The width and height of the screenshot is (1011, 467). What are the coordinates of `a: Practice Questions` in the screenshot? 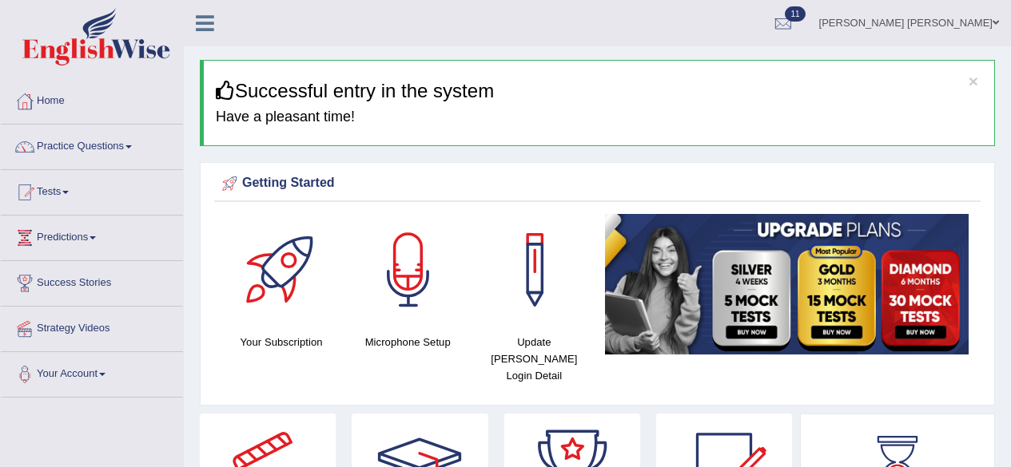 It's located at (92, 145).